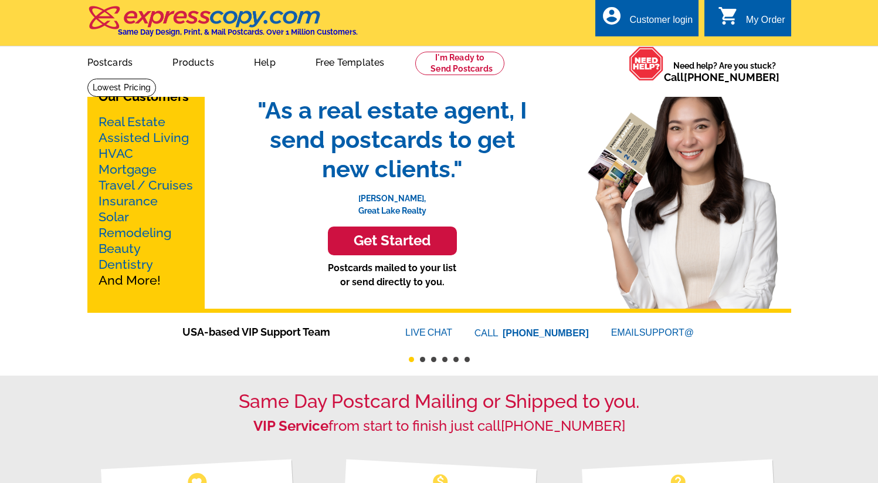  What do you see at coordinates (222, 25) in the screenshot?
I see `a: Same Day Design, Print, & Mail Postcards. Over 1 Million Customers.` at bounding box center [222, 25].